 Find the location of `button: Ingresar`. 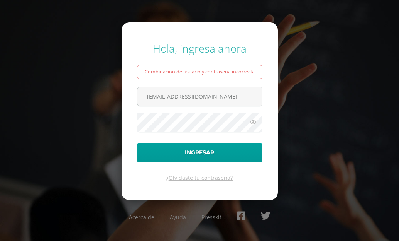

button: Ingresar is located at coordinates (200, 152).